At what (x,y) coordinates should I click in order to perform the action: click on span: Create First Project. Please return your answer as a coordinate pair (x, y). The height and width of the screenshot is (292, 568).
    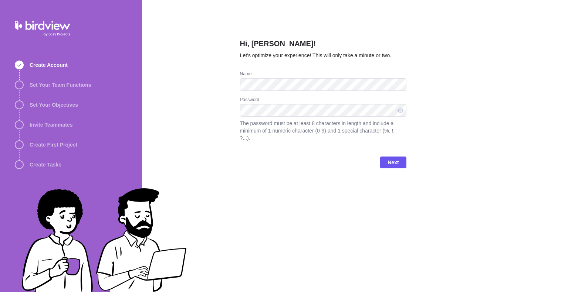
    Looking at the image, I should click on (53, 145).